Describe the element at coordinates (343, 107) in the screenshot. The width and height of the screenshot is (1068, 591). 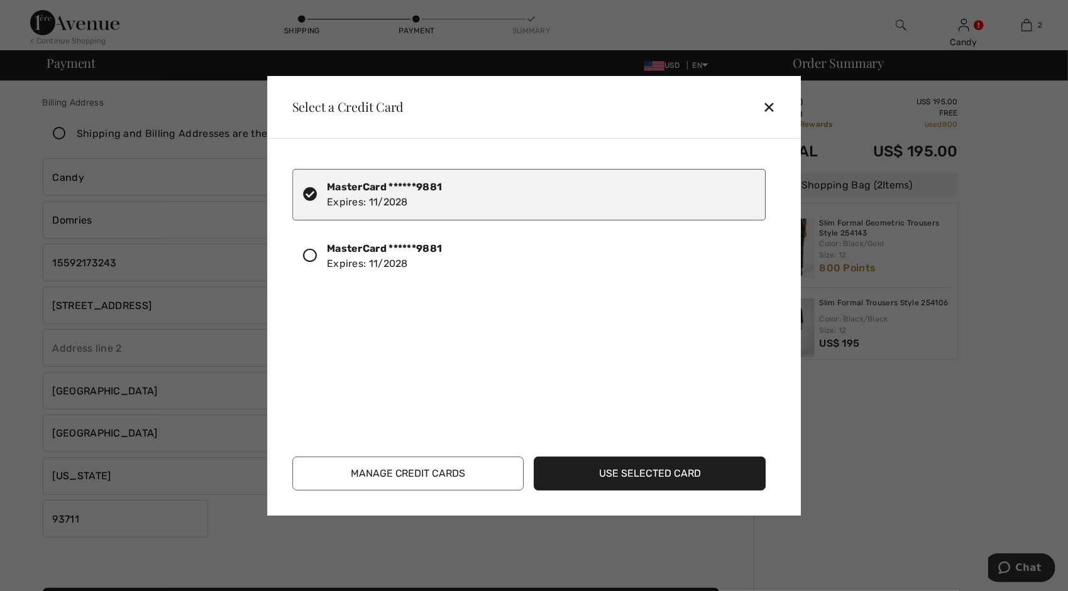
I see `div: Select a Credit Card` at that location.